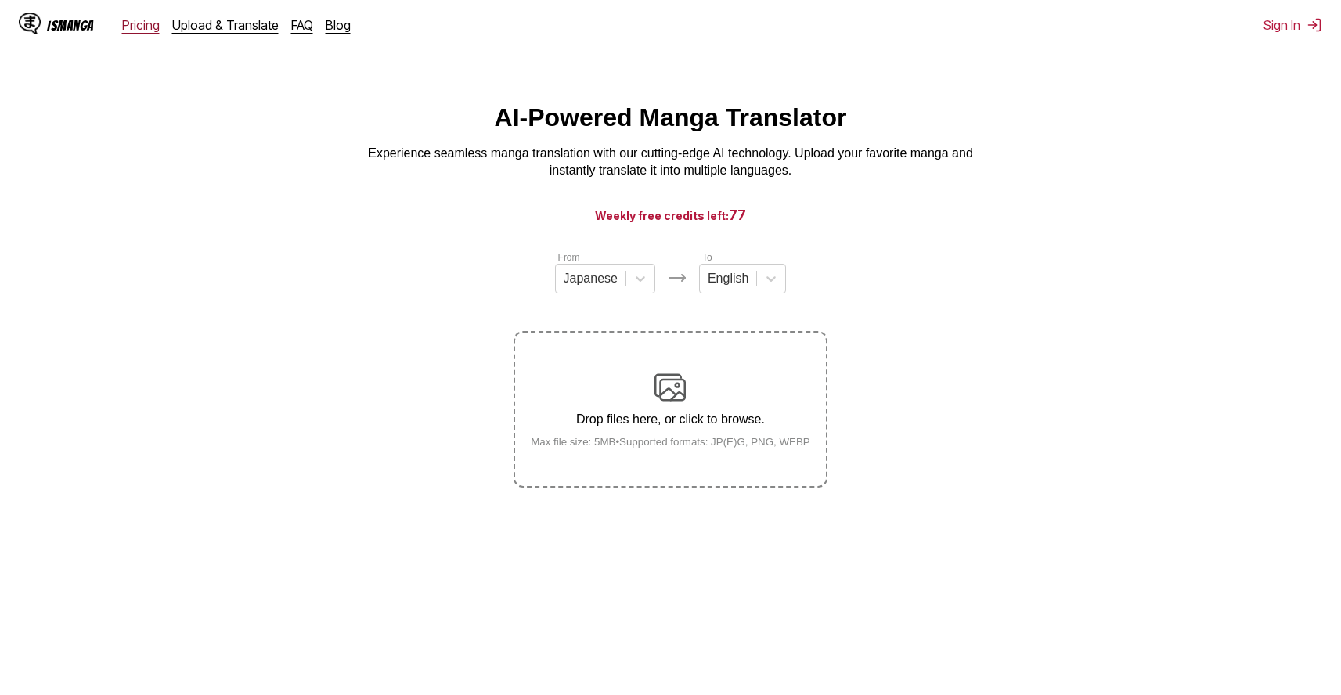 The width and height of the screenshot is (1341, 695). Describe the element at coordinates (707, 258) in the screenshot. I see `label: To` at that location.